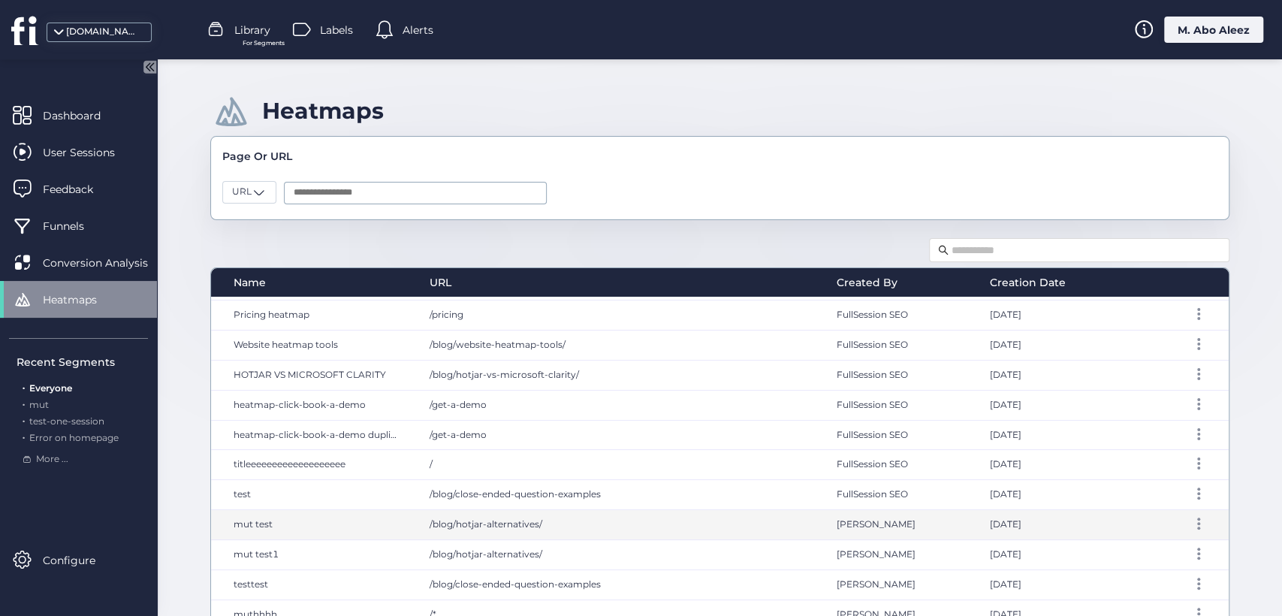 The height and width of the screenshot is (616, 1282). I want to click on span: test, so click(242, 493).